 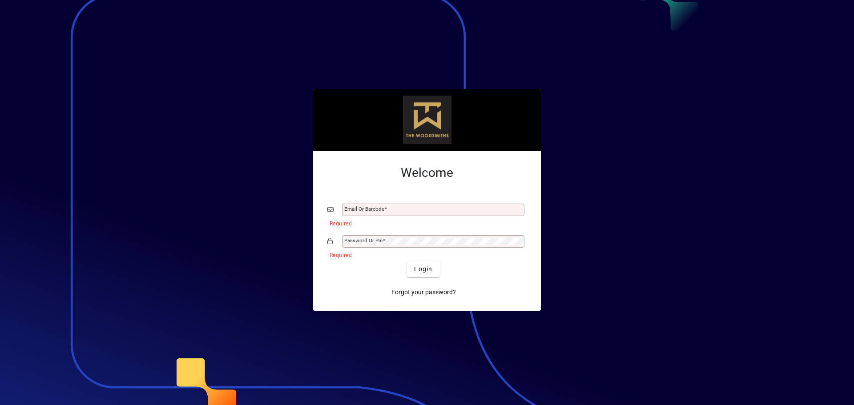 What do you see at coordinates (363, 241) in the screenshot?
I see `mat-label: Password or Pin` at bounding box center [363, 241].